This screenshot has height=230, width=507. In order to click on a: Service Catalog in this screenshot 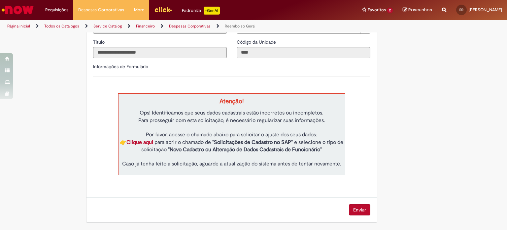, I will do `click(108, 26)`.